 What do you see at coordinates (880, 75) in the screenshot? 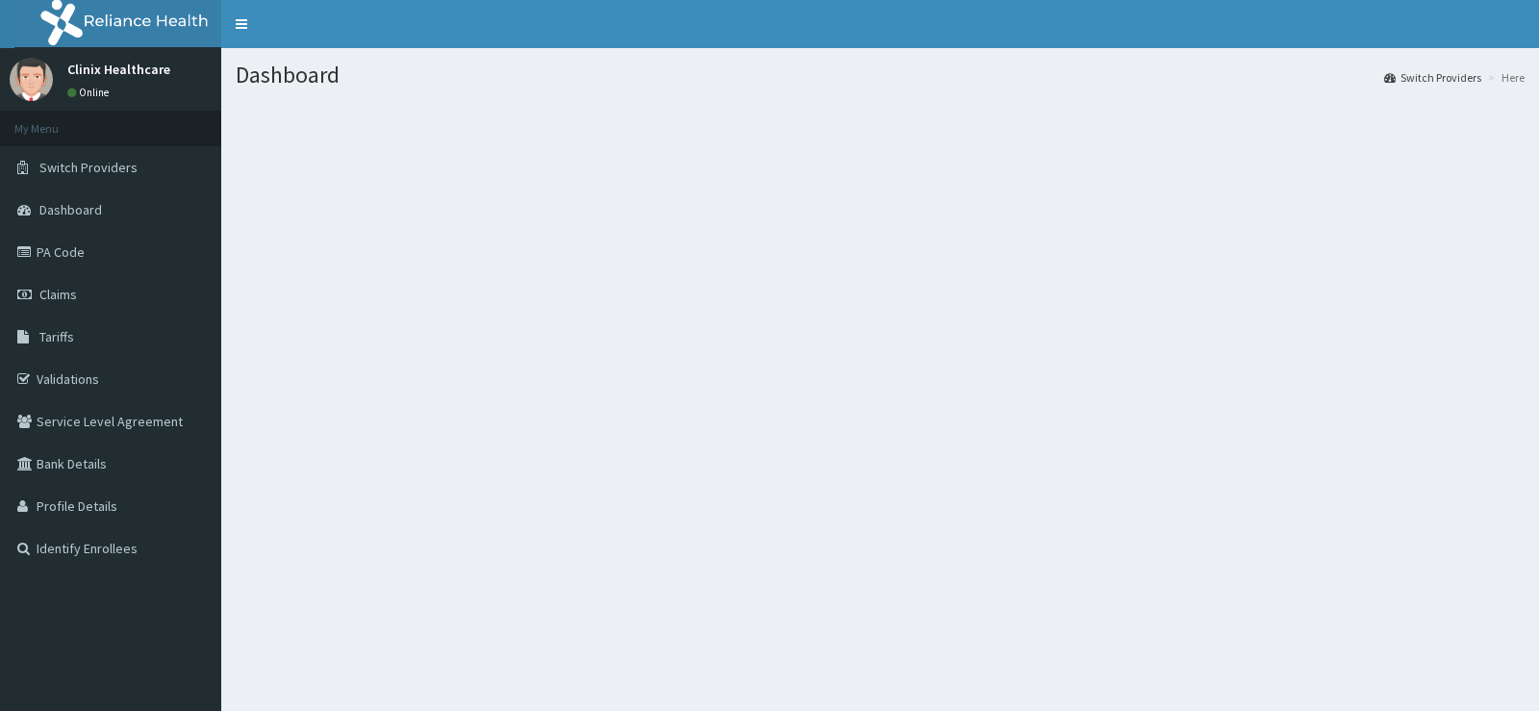
I see `h1: Dashboard` at bounding box center [880, 75].